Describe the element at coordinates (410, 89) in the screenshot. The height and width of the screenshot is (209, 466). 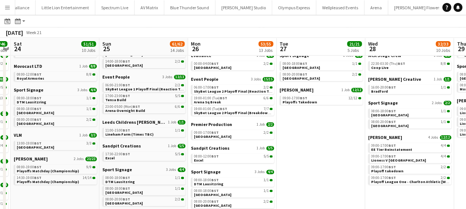
I see `a: 16:00-20:00BST1/1Bradford` at that location.